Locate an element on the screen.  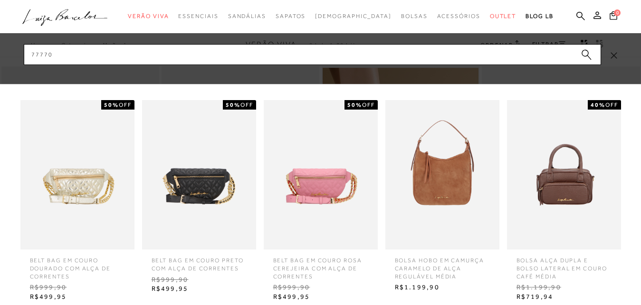
a: BOLSA ALÇA DUPLA E BOLSO LATERAL EM COURO CAFÉ MÉDIA 40%OFF BOLSA ALÇA DUPLA E BOLSO LATERAL EM C... is located at coordinates (564, 202).